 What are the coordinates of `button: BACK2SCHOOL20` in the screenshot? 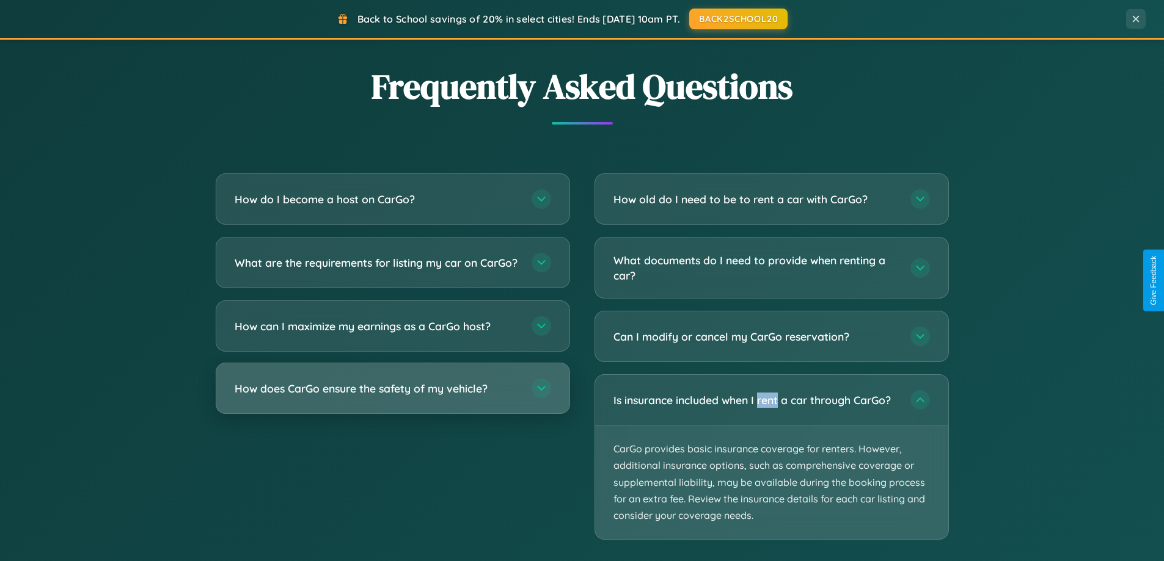 It's located at (738, 19).